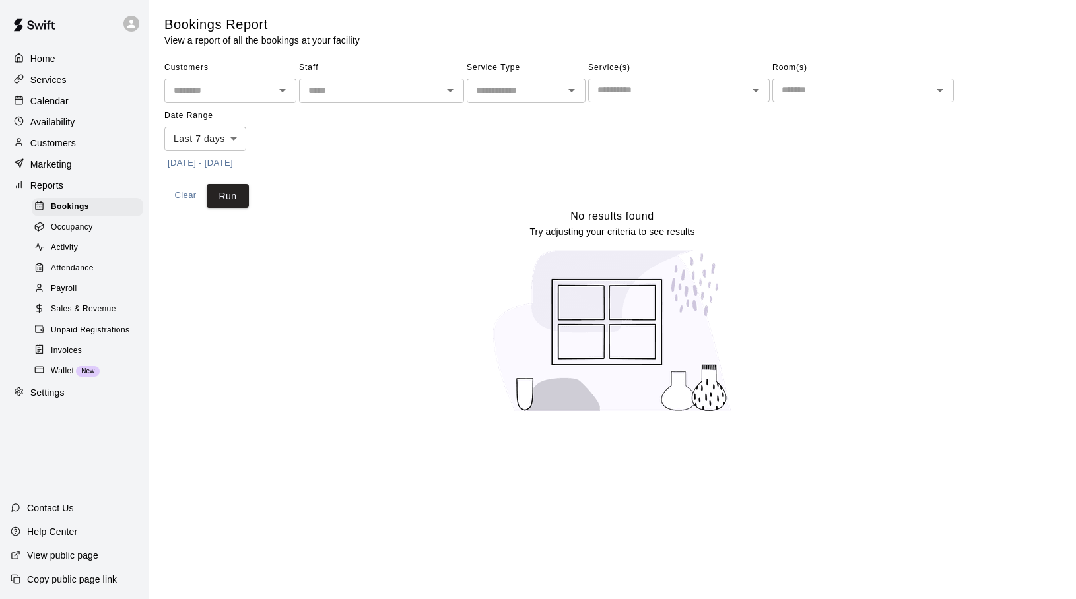 The height and width of the screenshot is (599, 1076). I want to click on p: Contact Us, so click(50, 508).